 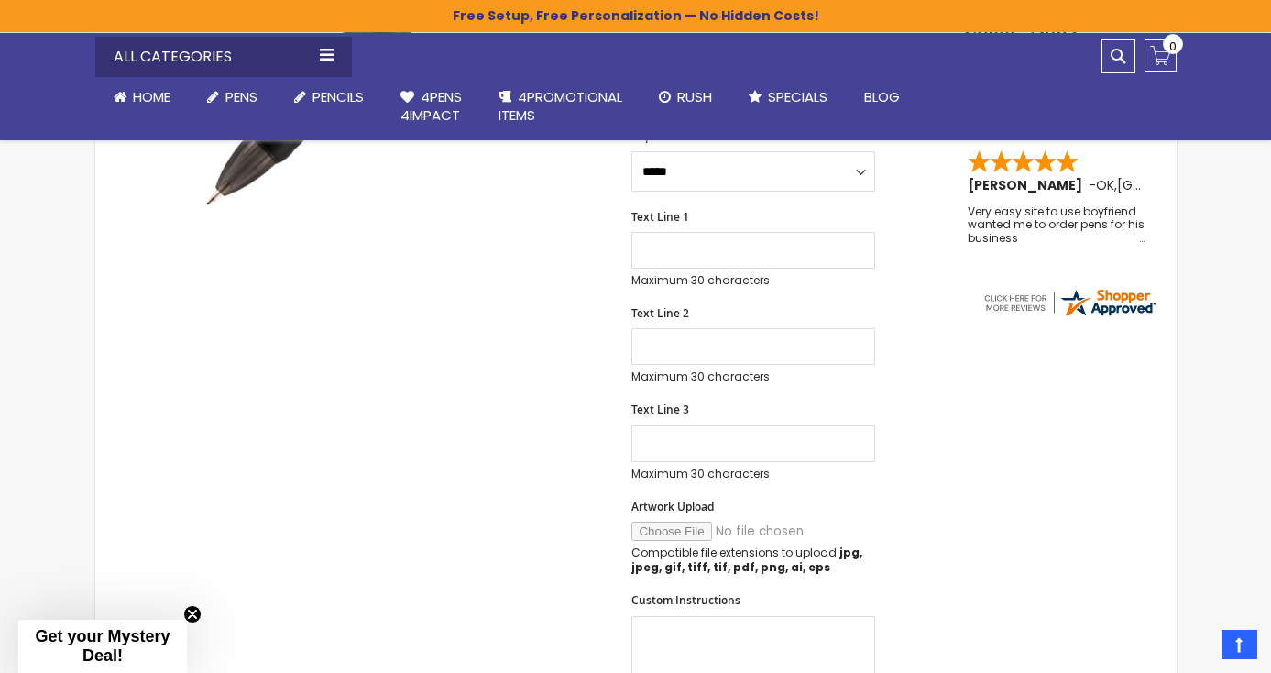 I want to click on span: Artwork Upload, so click(x=673, y=506).